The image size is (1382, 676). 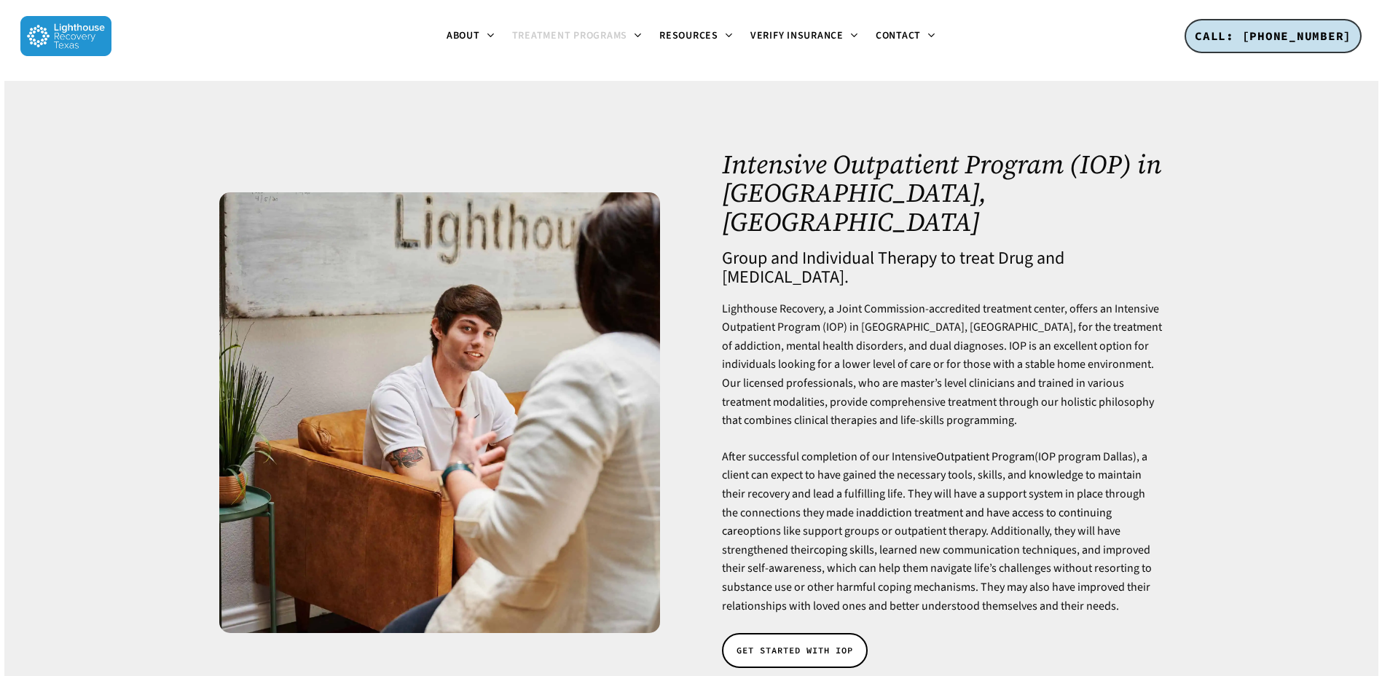 What do you see at coordinates (797, 36) in the screenshot?
I see `span: Verify Insurance` at bounding box center [797, 36].